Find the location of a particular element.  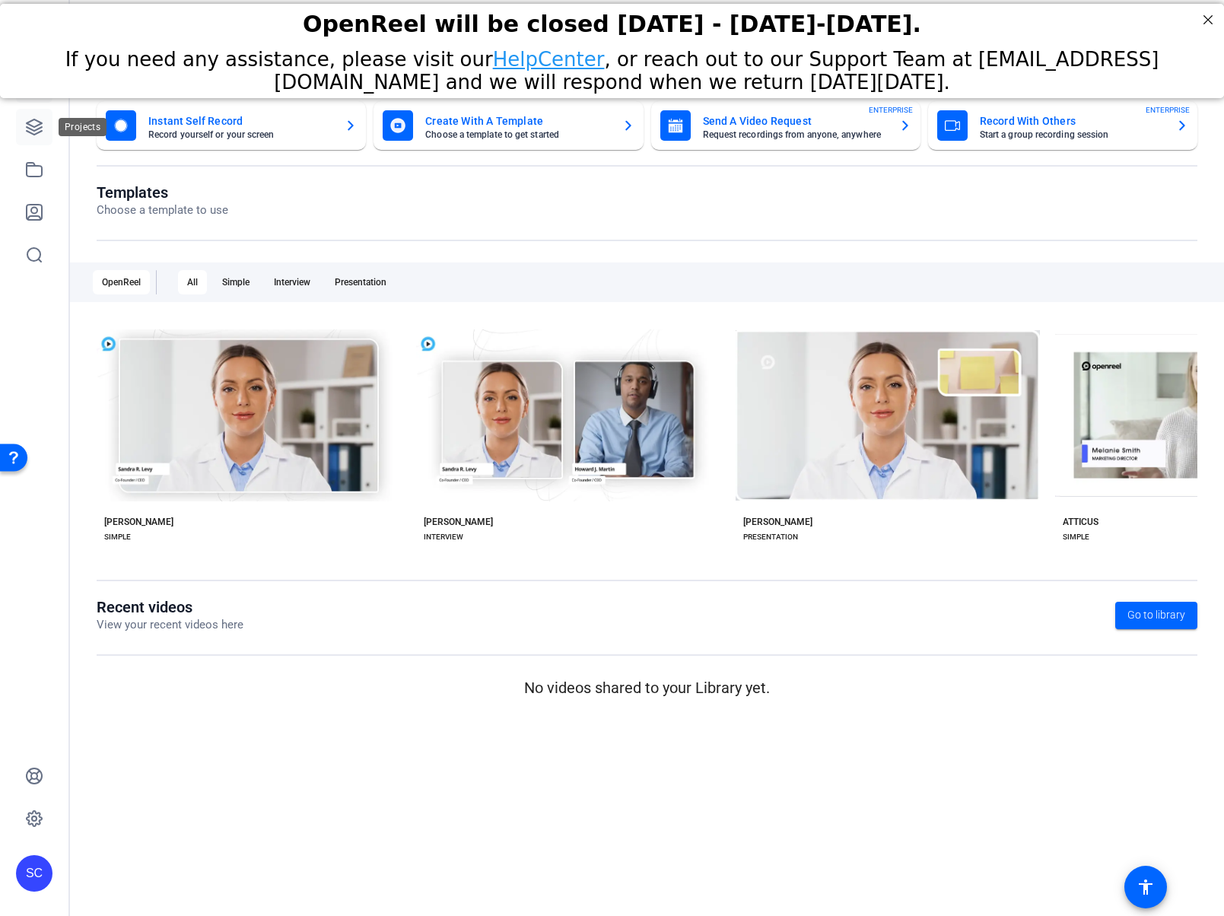

div: Interview is located at coordinates (292, 282).